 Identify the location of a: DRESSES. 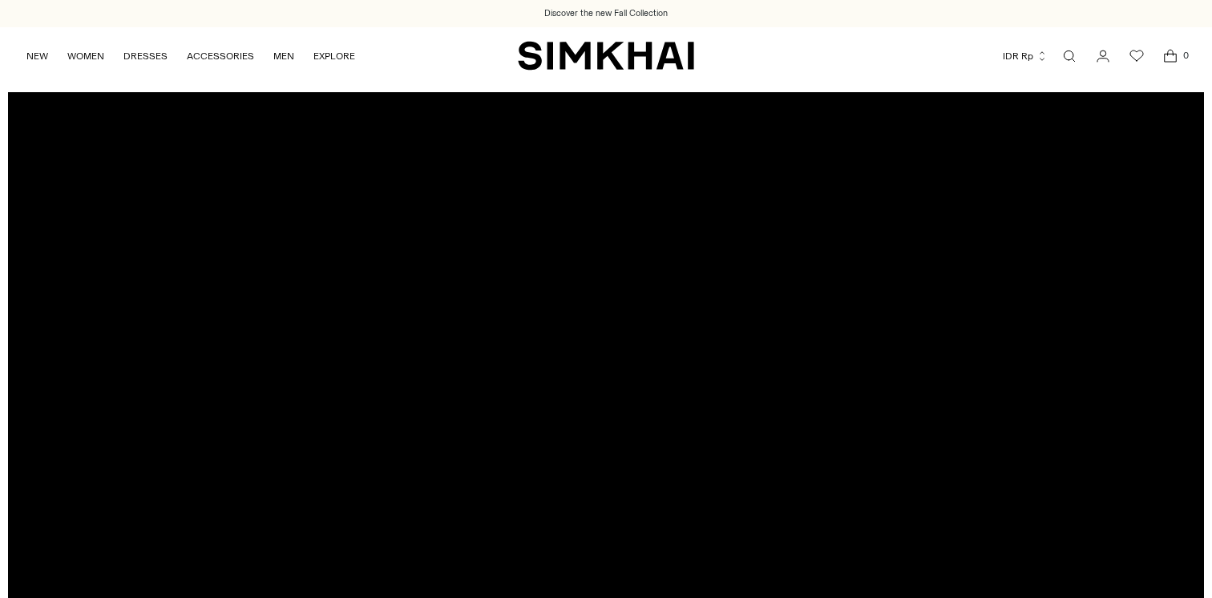
(145, 56).